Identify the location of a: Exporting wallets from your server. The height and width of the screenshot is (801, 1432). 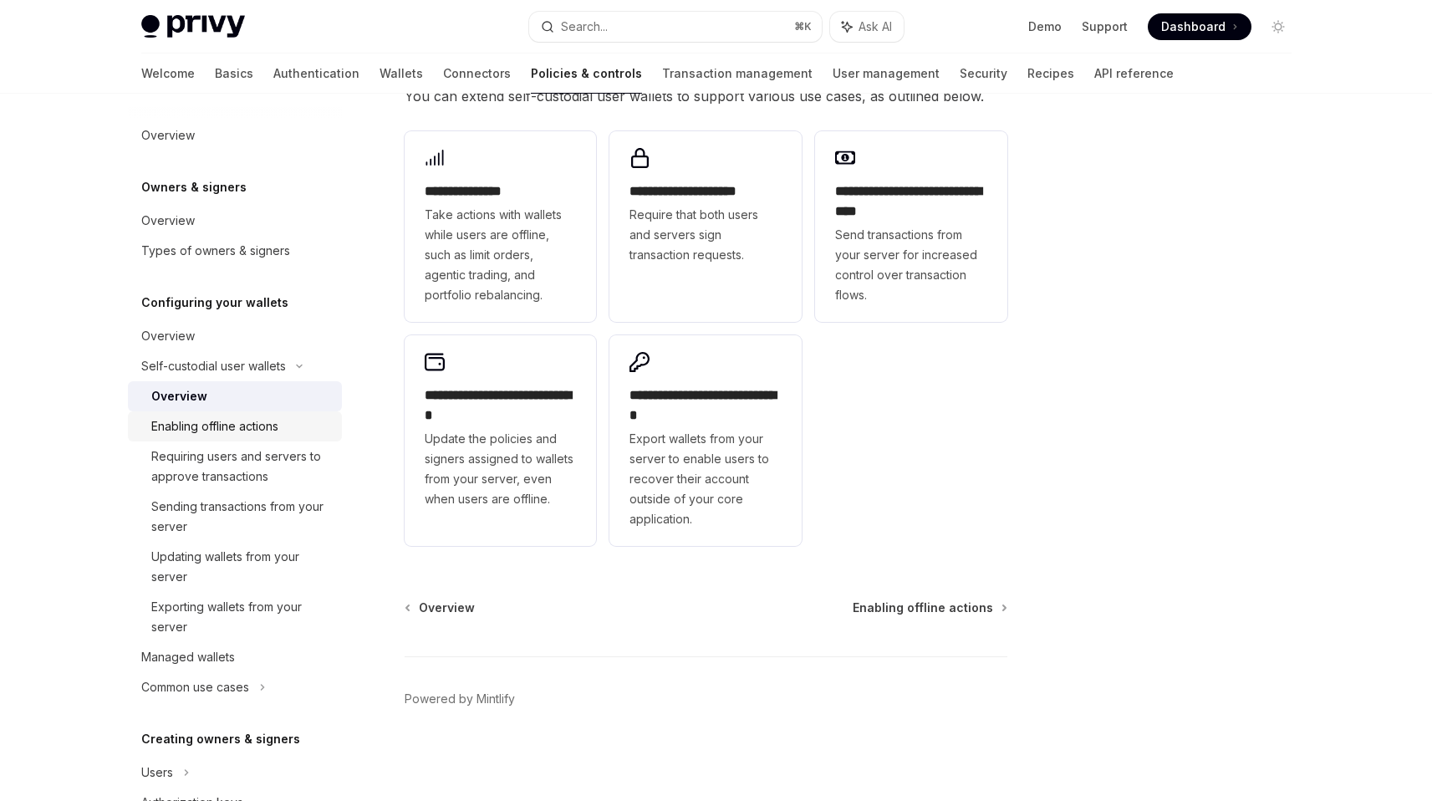
(235, 617).